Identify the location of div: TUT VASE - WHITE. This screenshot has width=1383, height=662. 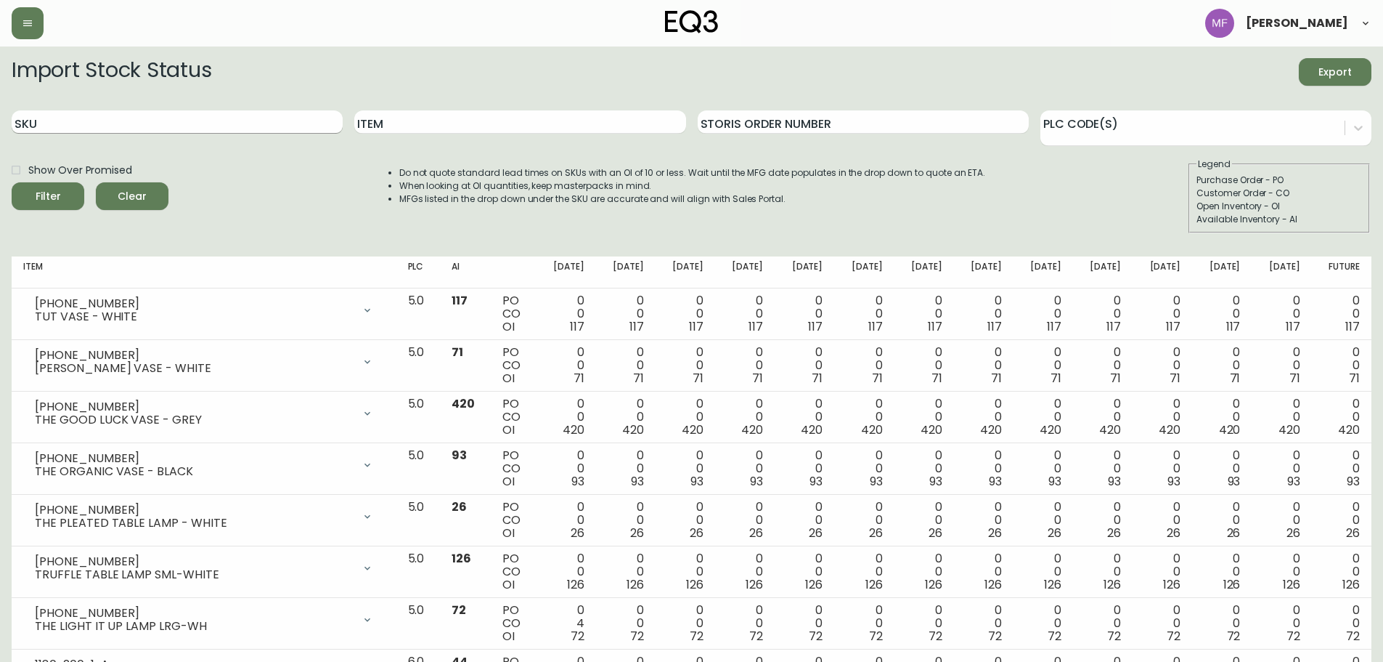
(194, 317).